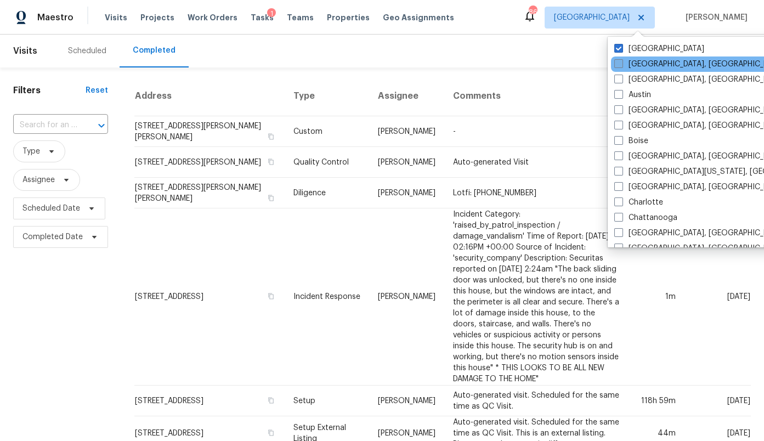 This screenshot has width=764, height=441. What do you see at coordinates (348, 18) in the screenshot?
I see `span: Properties` at bounding box center [348, 18].